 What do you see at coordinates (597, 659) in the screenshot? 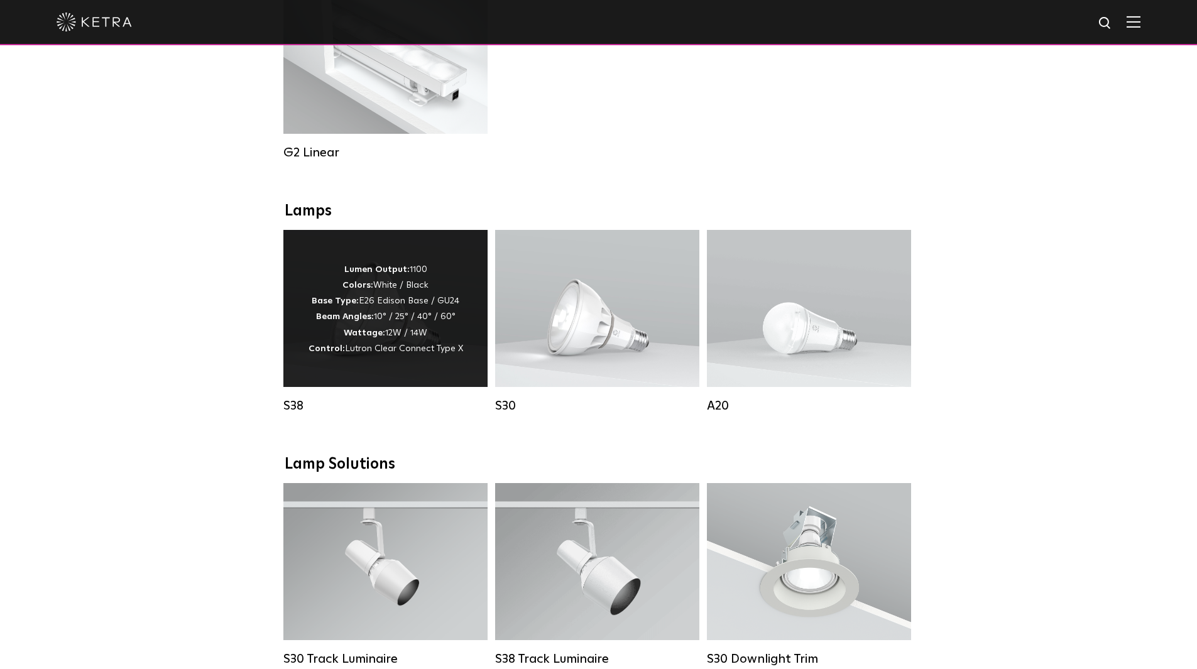
I see `div: S38 Track Luminaire` at bounding box center [597, 659].